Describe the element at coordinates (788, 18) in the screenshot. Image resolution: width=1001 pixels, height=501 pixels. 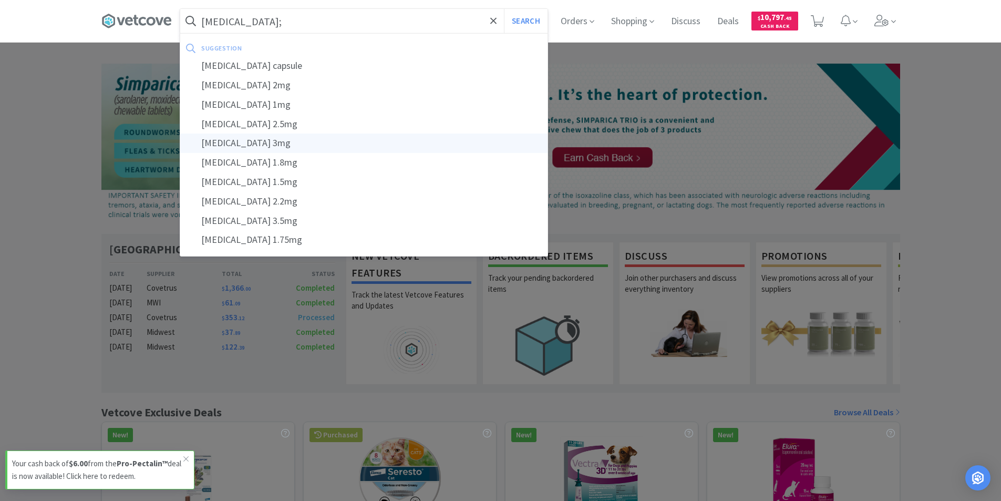
I see `span: . 45` at that location.